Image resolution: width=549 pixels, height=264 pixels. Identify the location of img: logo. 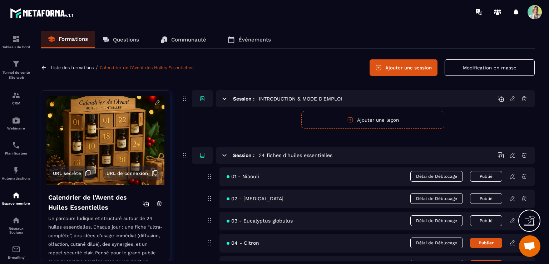
(42, 13).